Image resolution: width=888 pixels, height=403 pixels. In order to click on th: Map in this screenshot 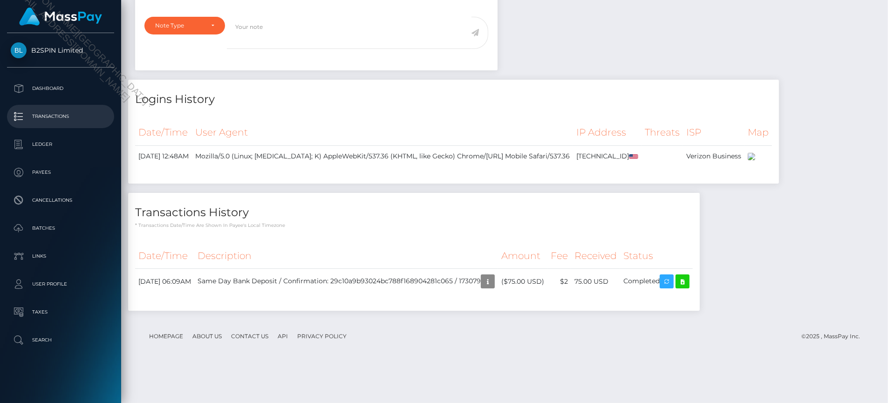, I will do `click(758, 132)`.